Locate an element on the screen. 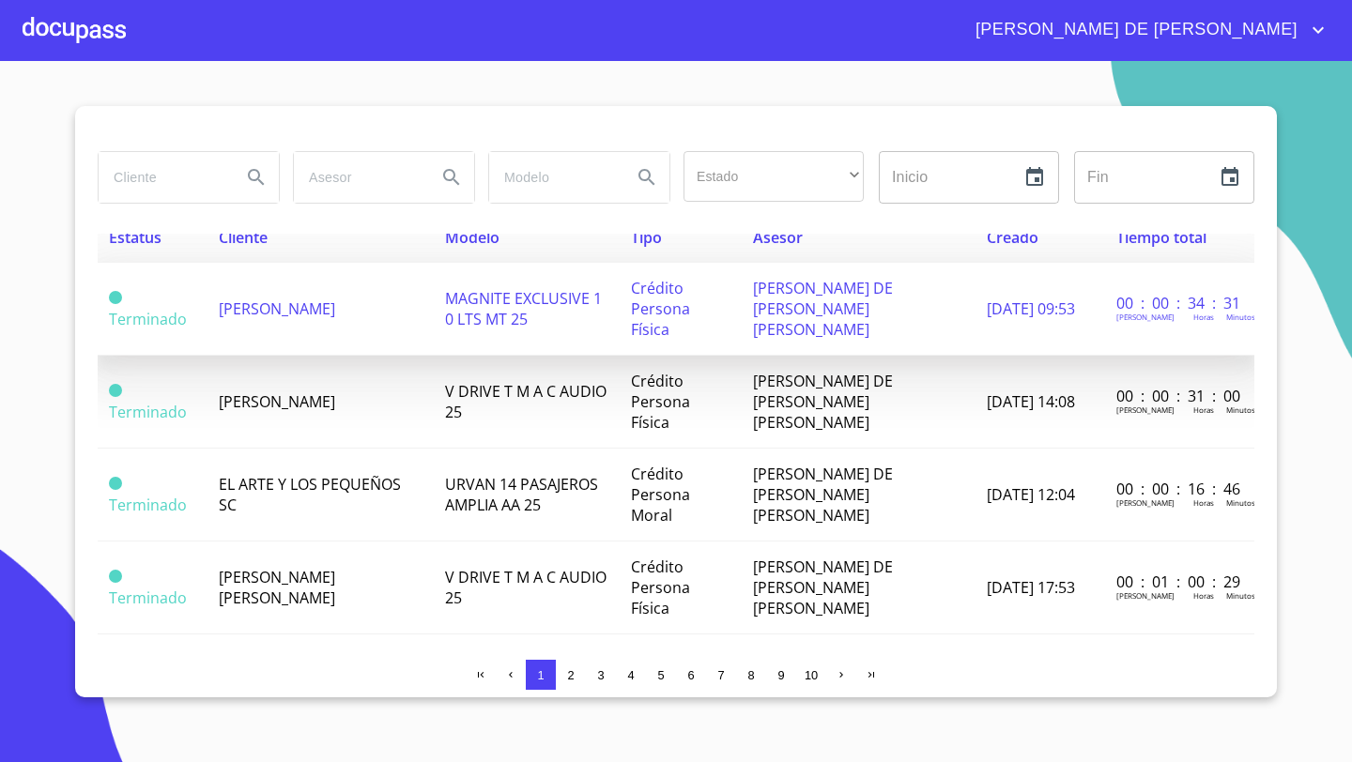 This screenshot has width=1352, height=762. span: URVAN 14 PASAJEROS AMPLIA AA 25 is located at coordinates (521, 495).